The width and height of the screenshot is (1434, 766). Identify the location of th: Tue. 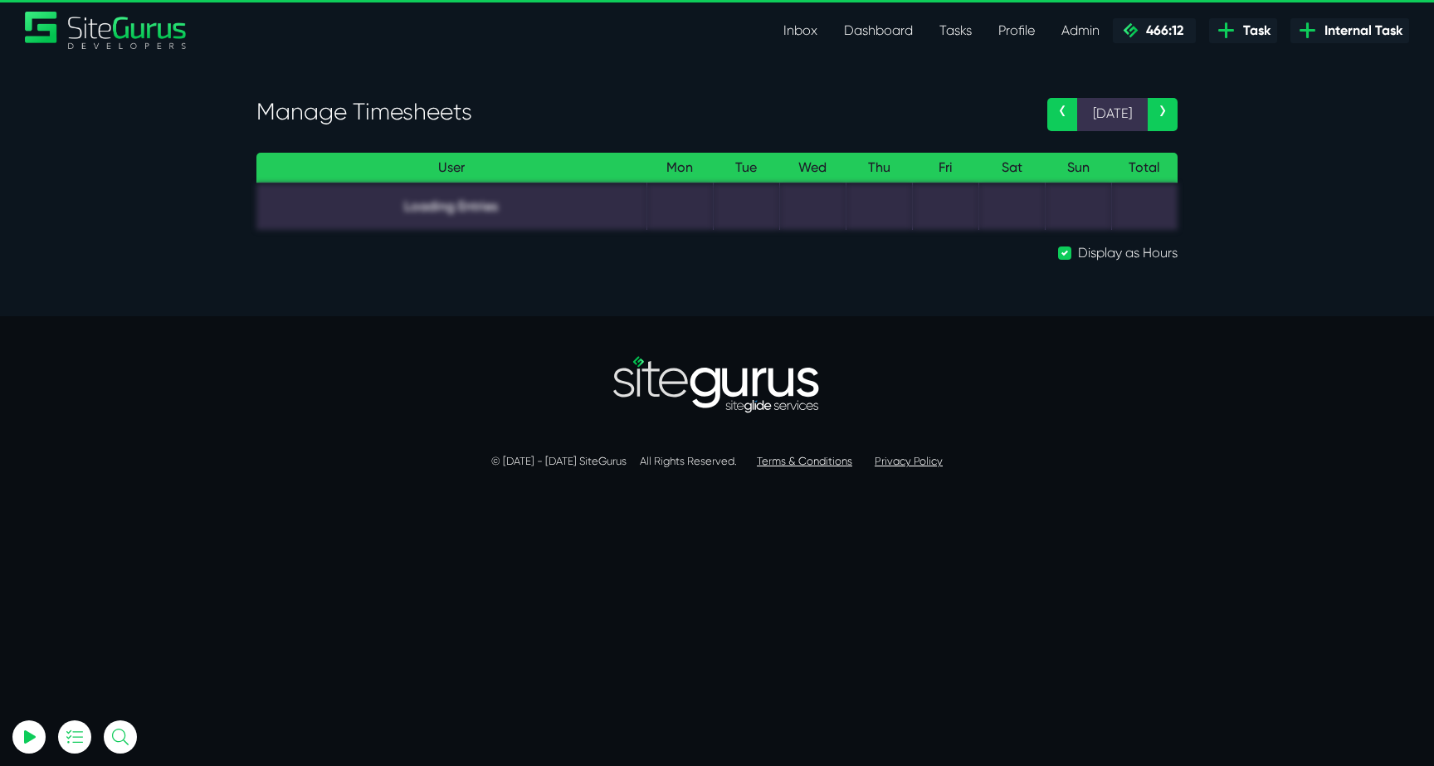
(746, 168).